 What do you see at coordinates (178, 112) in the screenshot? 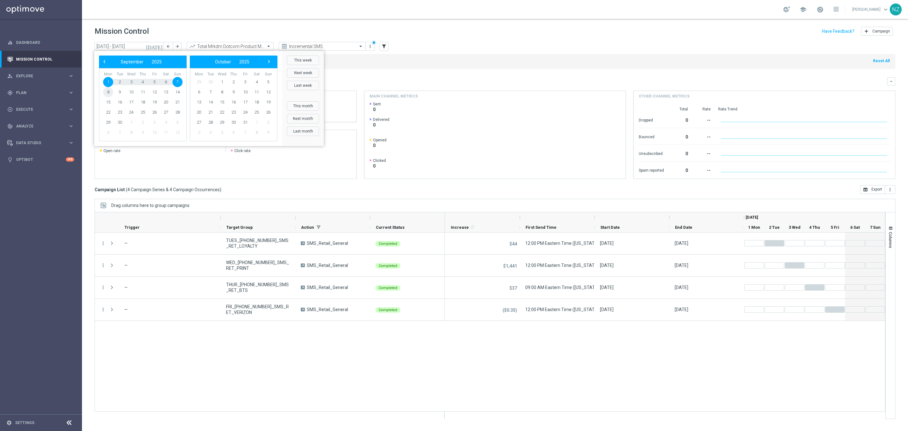
I see `span: 28` at bounding box center [178, 112].